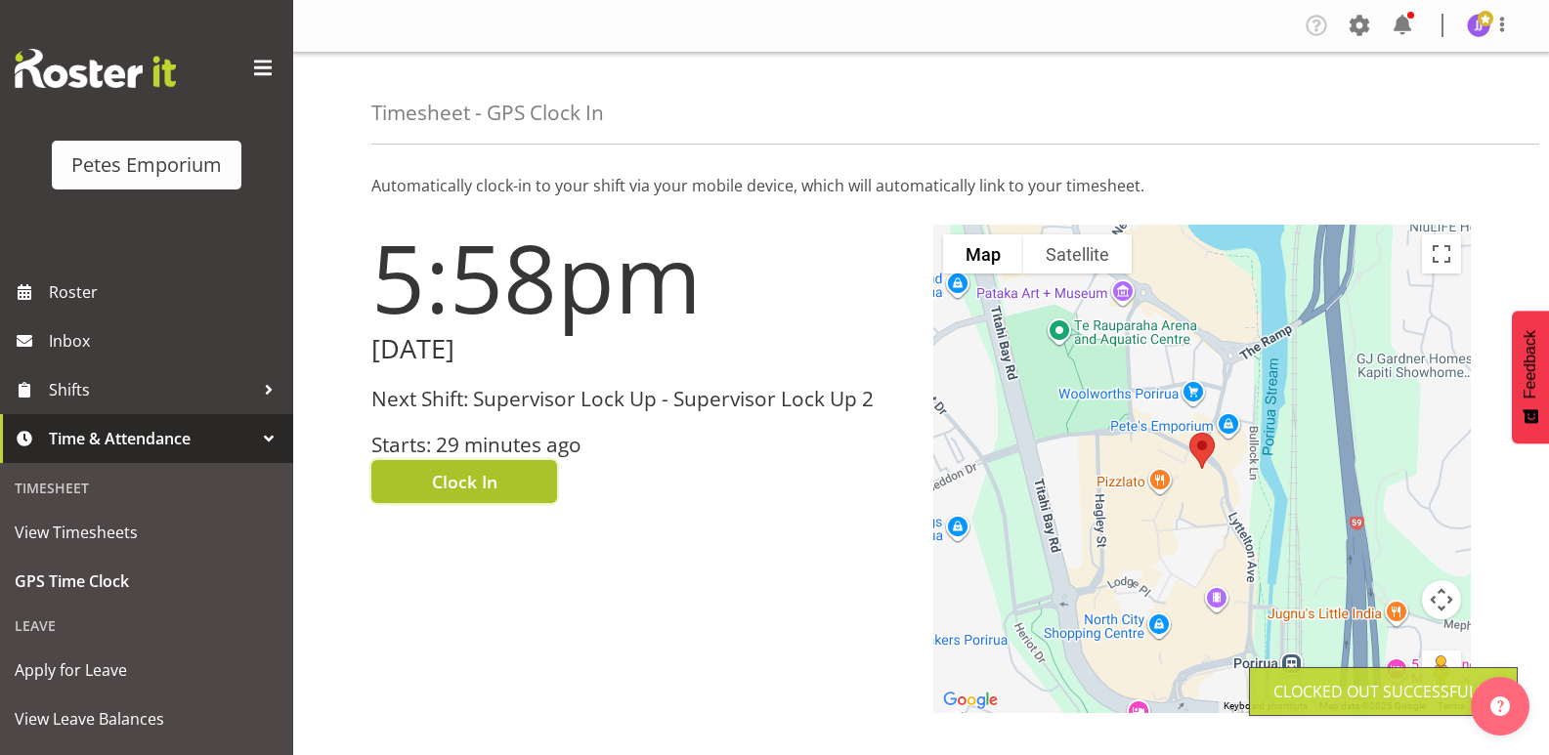 The width and height of the screenshot is (1549, 755). I want to click on span: Apply for Leave, so click(147, 670).